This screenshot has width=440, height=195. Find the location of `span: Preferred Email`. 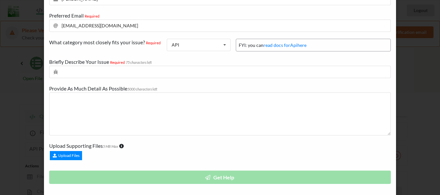

span: Preferred Email is located at coordinates (66, 16).